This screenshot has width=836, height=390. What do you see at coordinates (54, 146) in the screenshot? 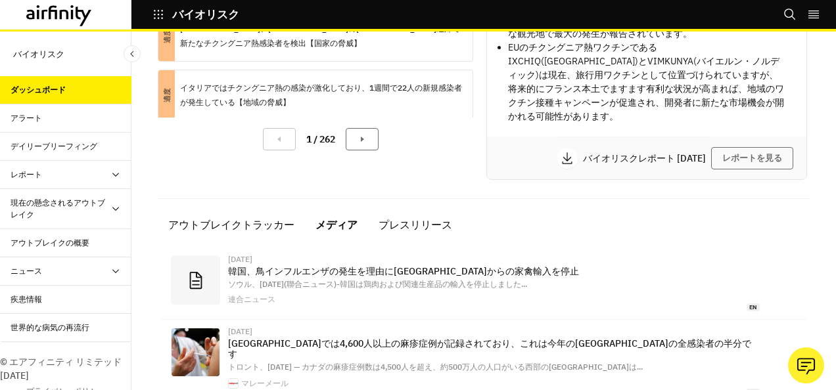
I see `div: デイリーブリーフィング` at bounding box center [54, 146].